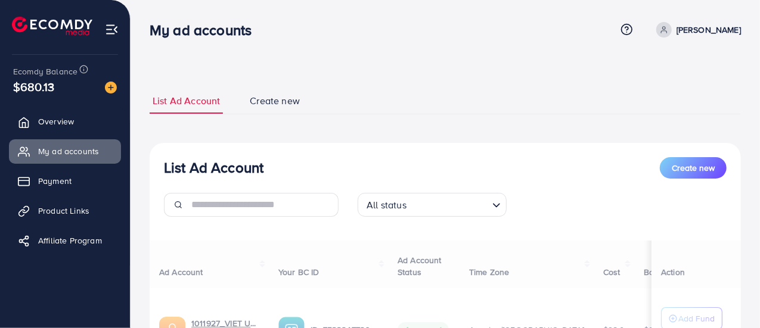 The height and width of the screenshot is (328, 760). I want to click on span: Product Links, so click(64, 211).